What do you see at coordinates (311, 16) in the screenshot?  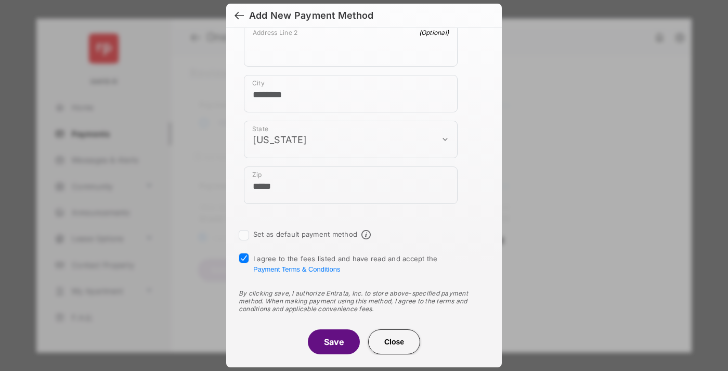 I see `div: Add New Payment Method` at bounding box center [311, 16].